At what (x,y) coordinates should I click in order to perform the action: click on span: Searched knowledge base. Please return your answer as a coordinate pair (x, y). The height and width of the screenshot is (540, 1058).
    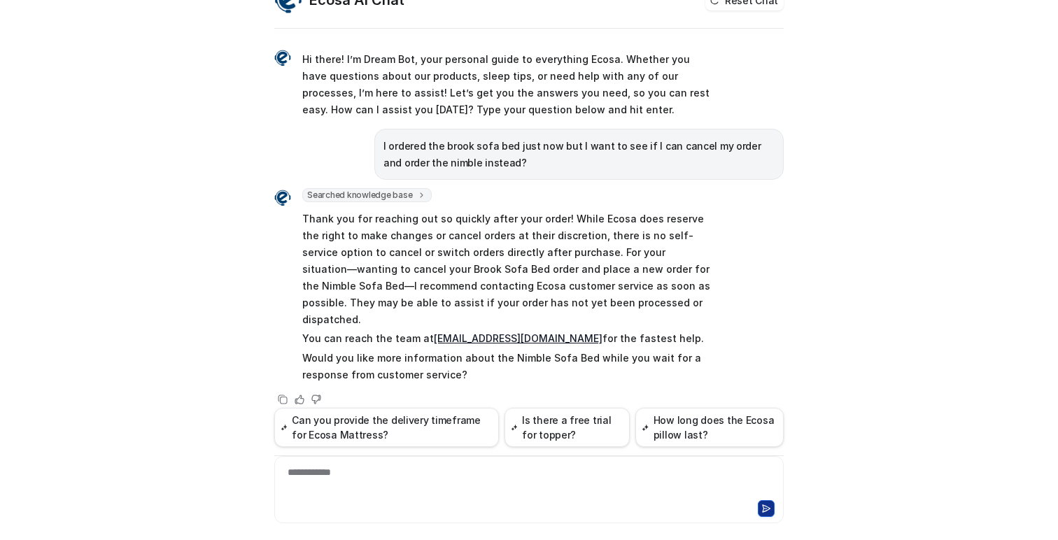
    Looking at the image, I should click on (367, 195).